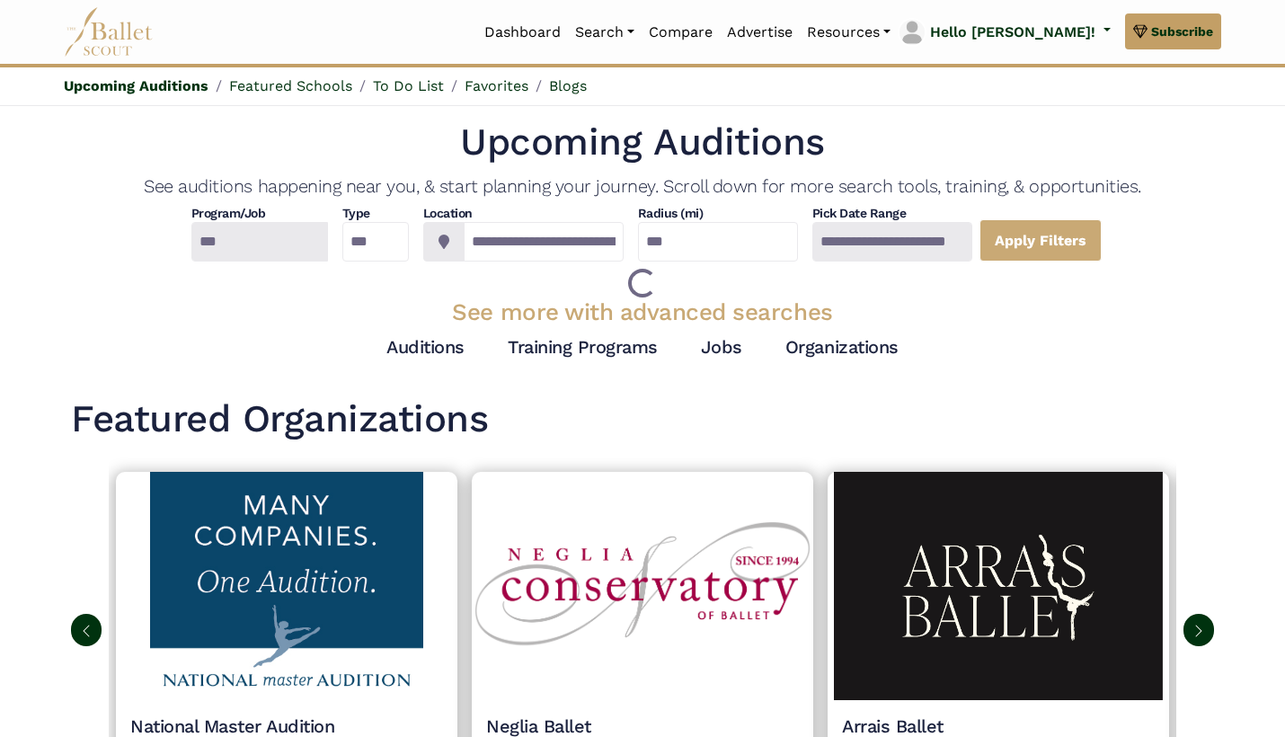 The height and width of the screenshot is (737, 1285). What do you see at coordinates (892, 214) in the screenshot?
I see `h4: Pick Date Range` at bounding box center [892, 214].